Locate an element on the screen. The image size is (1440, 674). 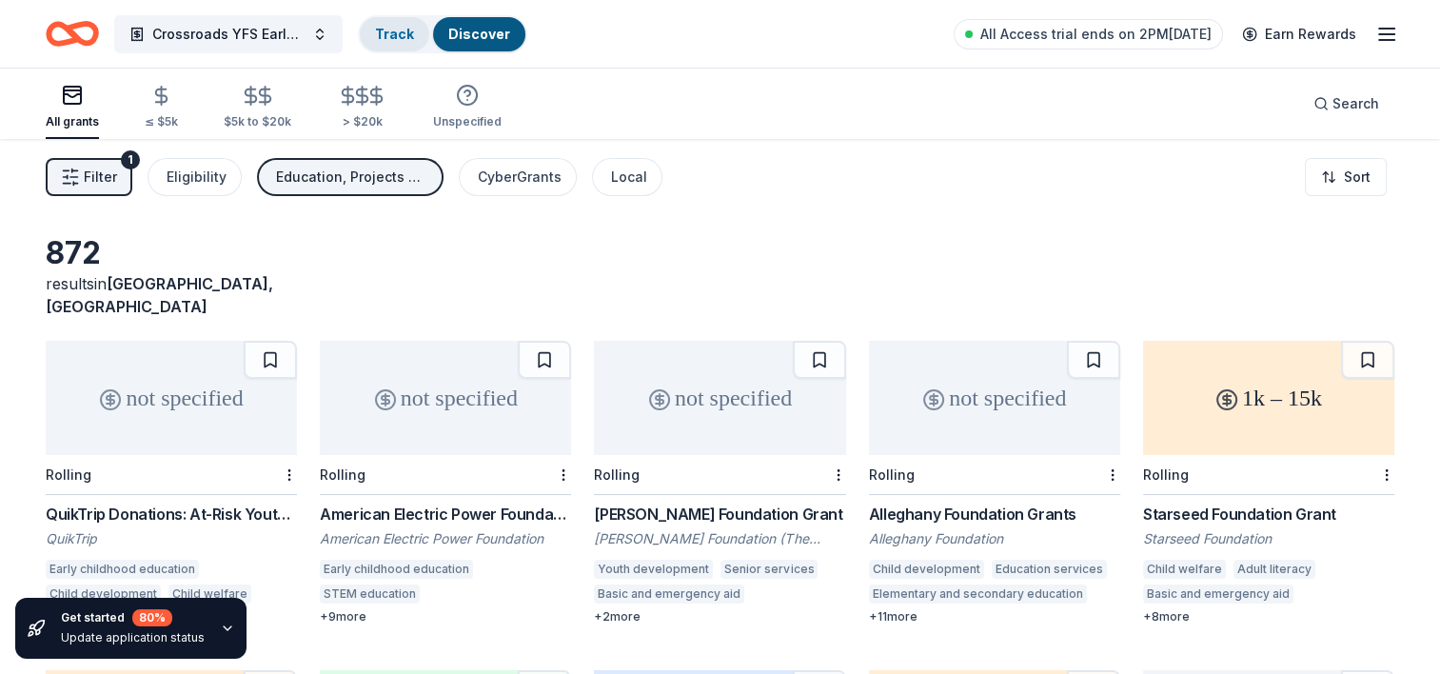
div: Alleghany Foundation is located at coordinates (994, 539).